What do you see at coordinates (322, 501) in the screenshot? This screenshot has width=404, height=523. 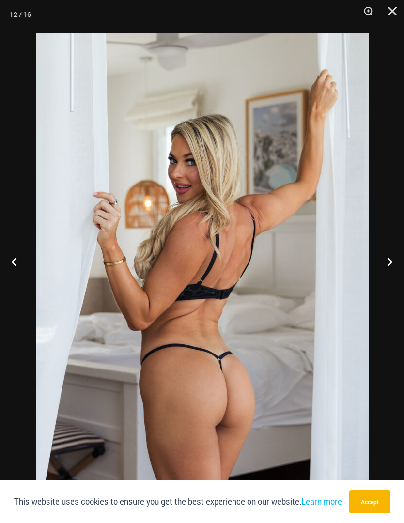 I see `a: Learn more` at bounding box center [322, 501].